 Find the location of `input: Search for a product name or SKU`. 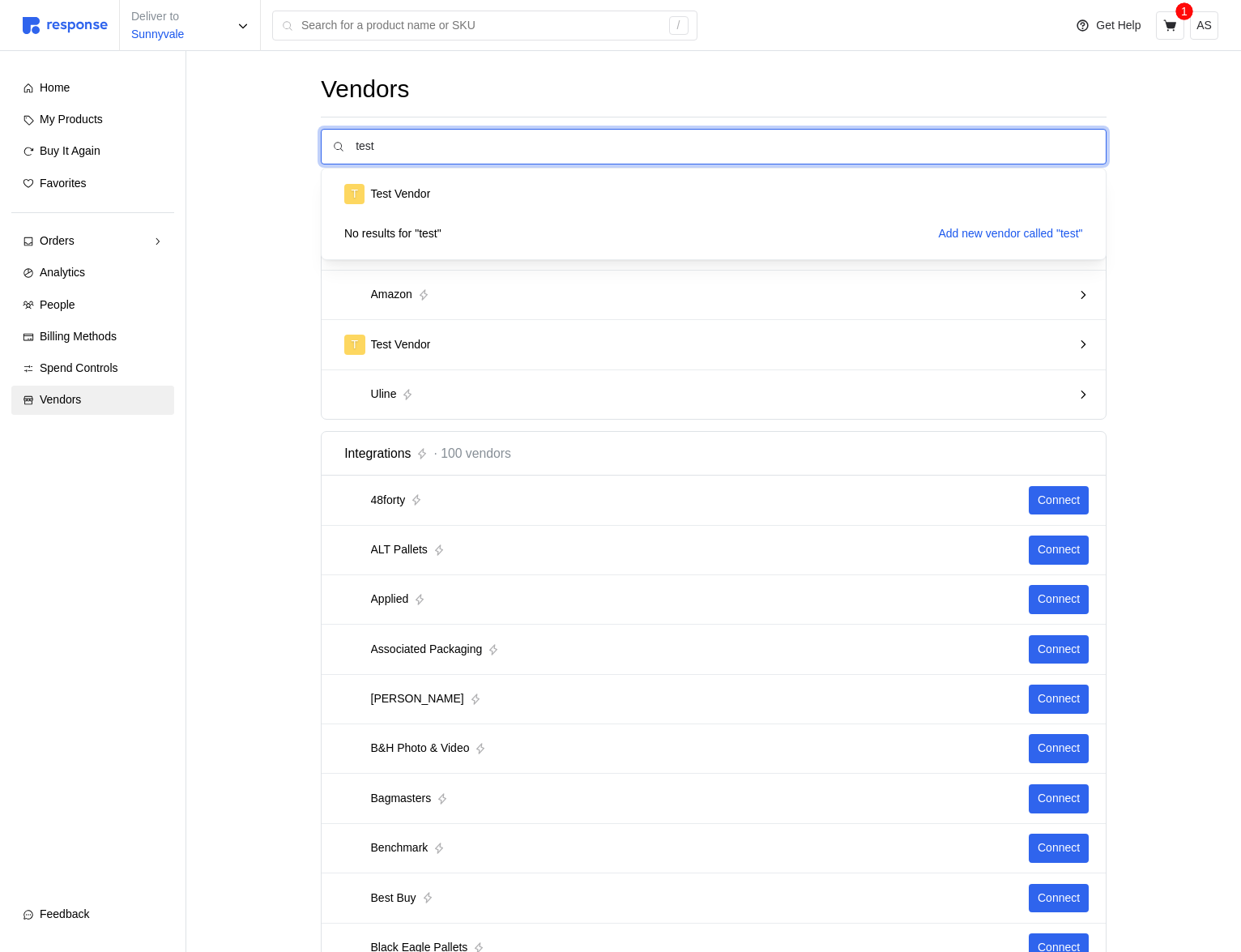

input: Search for a product name or SKU is located at coordinates (481, 26).